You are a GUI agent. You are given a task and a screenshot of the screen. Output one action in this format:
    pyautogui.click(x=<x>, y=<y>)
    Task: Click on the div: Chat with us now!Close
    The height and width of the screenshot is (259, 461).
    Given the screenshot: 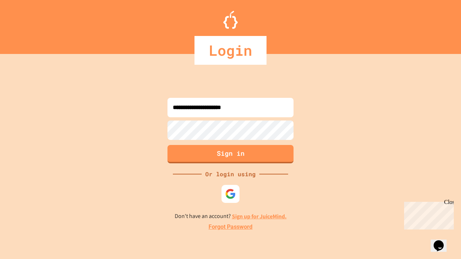 What is the action you would take?
    pyautogui.click(x=26, y=24)
    